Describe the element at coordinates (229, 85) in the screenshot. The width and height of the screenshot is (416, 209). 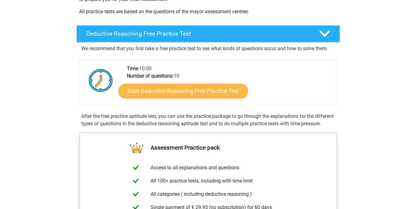
I see `div: 10:00 10` at that location.